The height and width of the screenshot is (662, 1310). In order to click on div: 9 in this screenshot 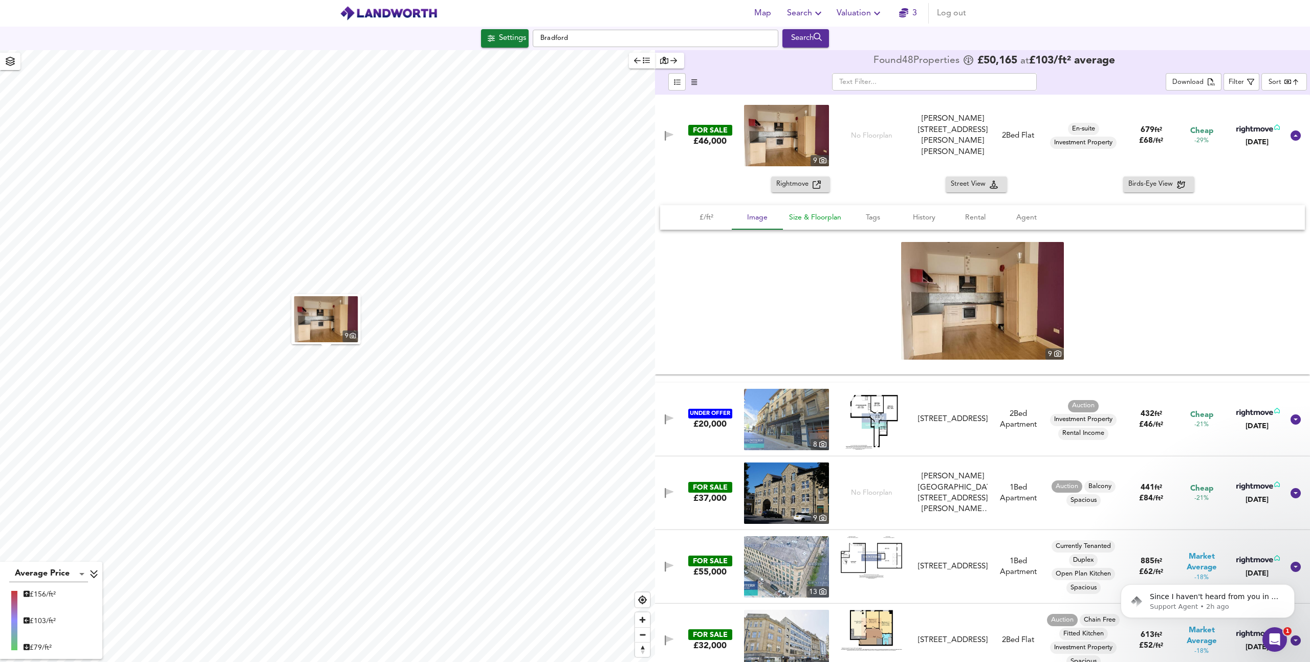, I will do `click(820, 518)`.